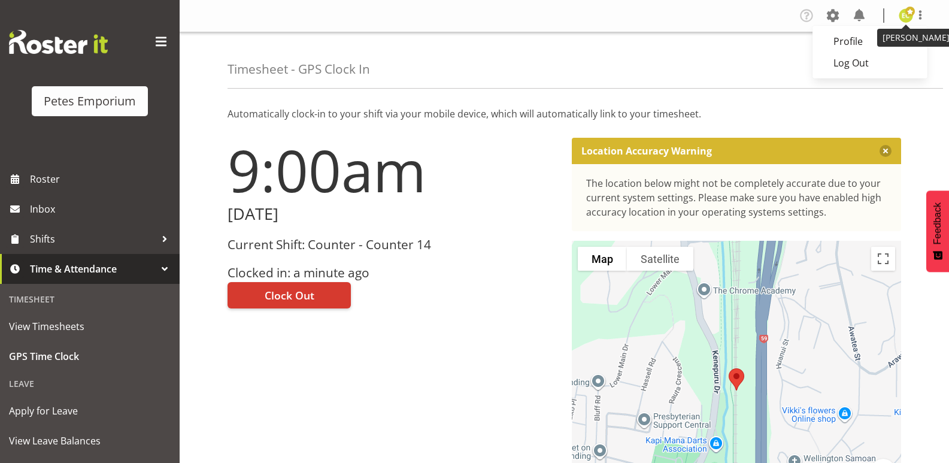 The height and width of the screenshot is (463, 949). Describe the element at coordinates (884, 259) in the screenshot. I see `button: Toggle fullscreen view` at that location.